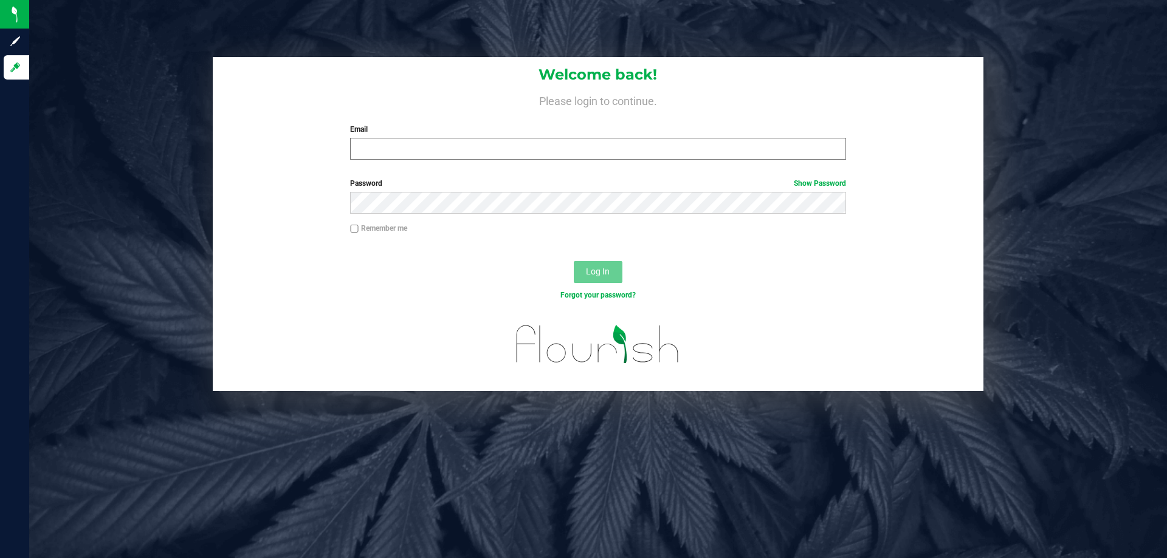  I want to click on span: Log In, so click(597, 272).